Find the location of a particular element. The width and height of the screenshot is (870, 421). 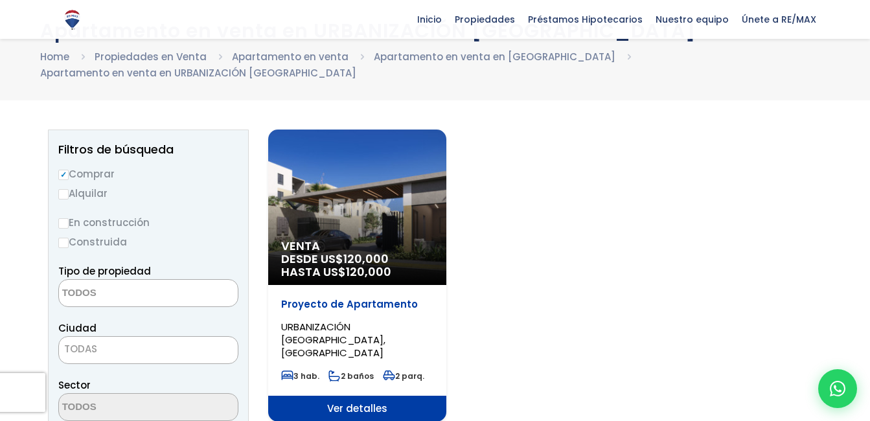

span: Únete a RE/MAX is located at coordinates (779, 19).